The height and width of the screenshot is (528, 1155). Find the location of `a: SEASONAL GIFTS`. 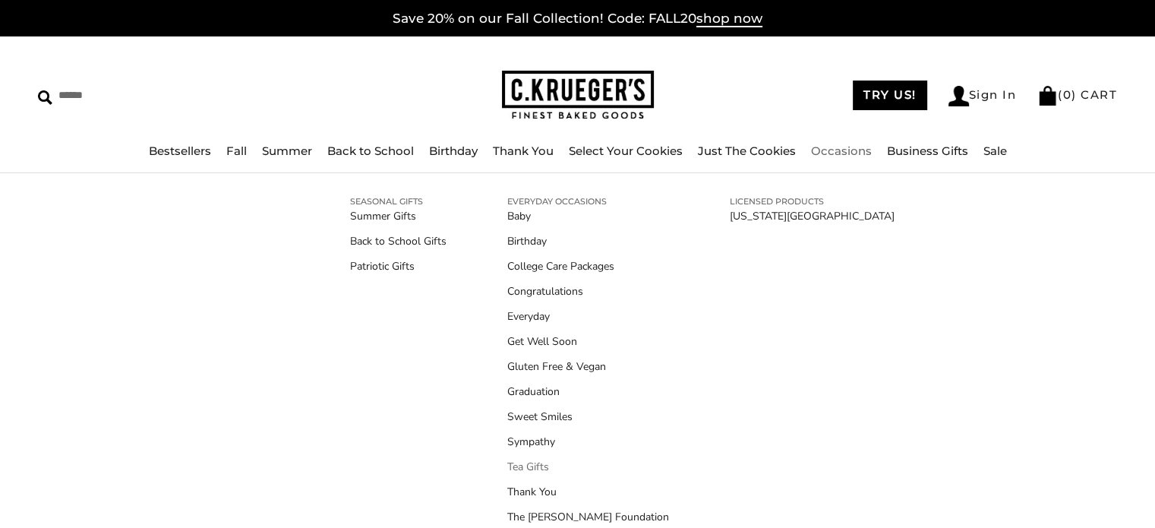

a: SEASONAL GIFTS is located at coordinates (398, 201).